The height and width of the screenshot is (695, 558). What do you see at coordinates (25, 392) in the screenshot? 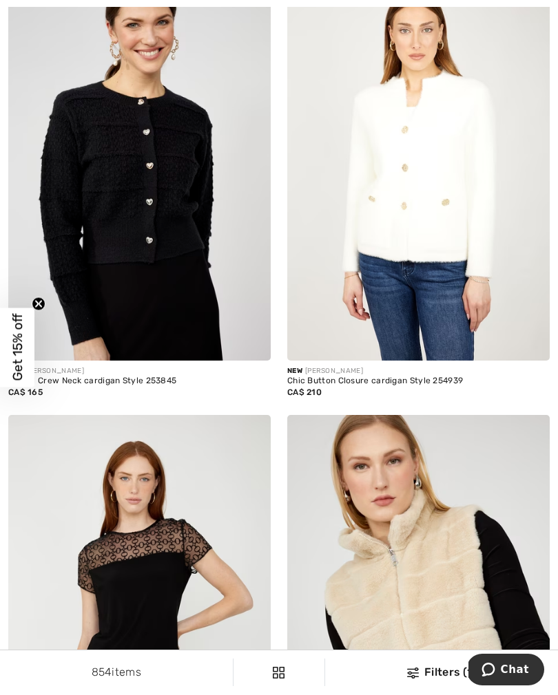
I see `span: CA$ 165` at bounding box center [25, 392].